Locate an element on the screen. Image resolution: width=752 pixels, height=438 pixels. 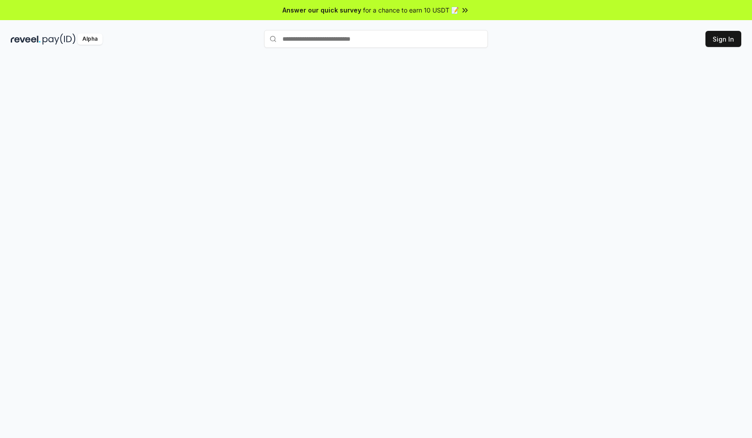
span: for a chance to earn 10 USDT 📝 is located at coordinates (411, 10).